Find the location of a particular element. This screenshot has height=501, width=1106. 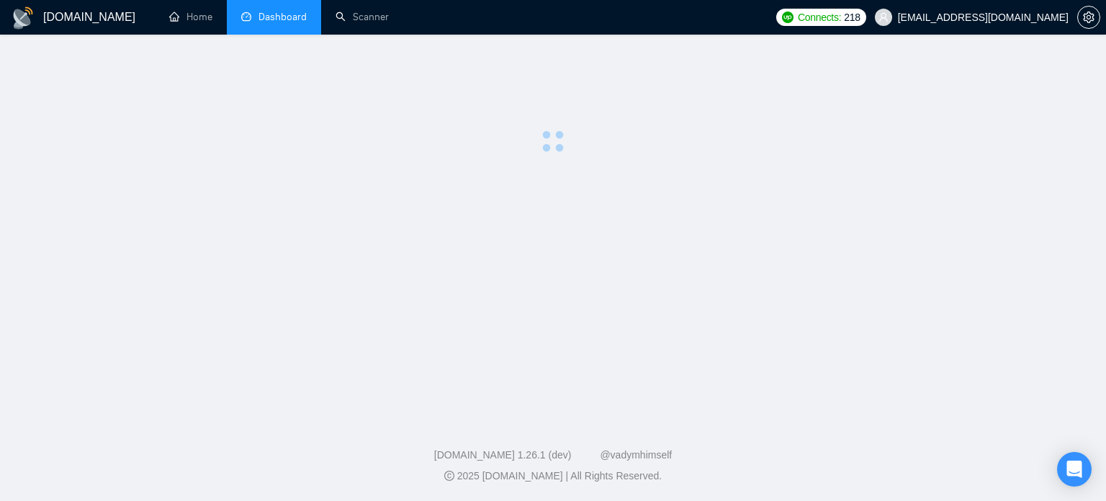

span: user is located at coordinates (884, 17).